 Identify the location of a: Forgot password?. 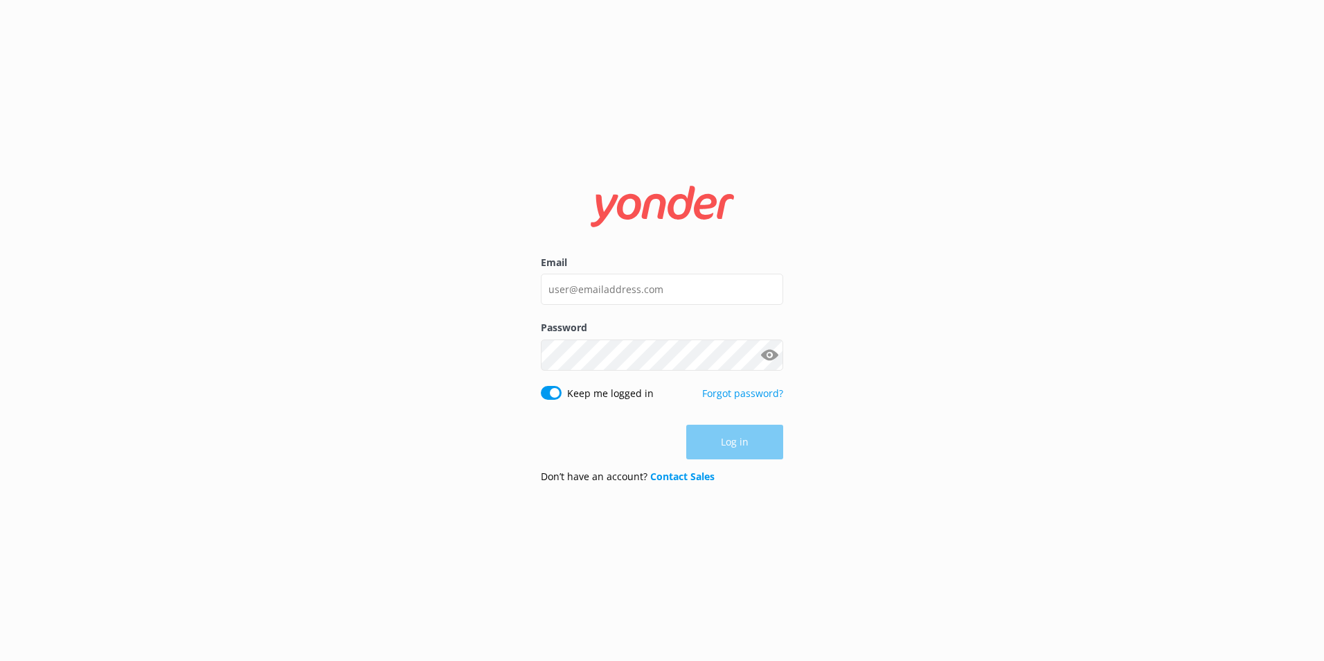
(742, 393).